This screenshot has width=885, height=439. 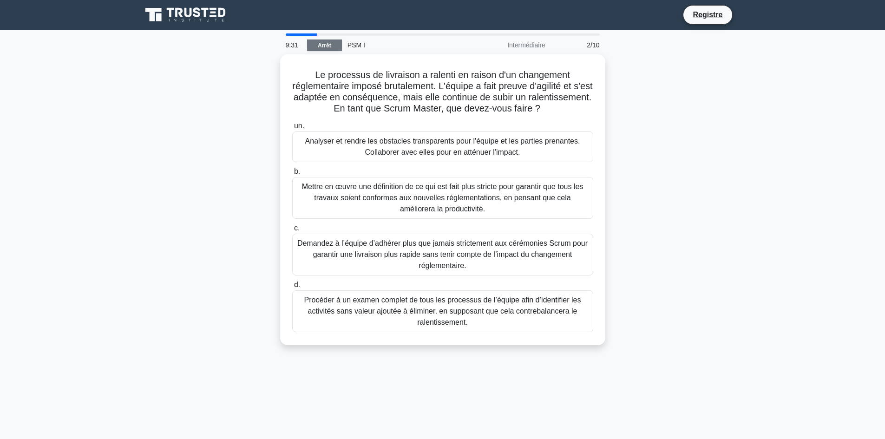 I want to click on font: Procéder à un examen complet de tous les processus de l’équipe afin d’identifier les activités sa..., so click(x=443, y=311).